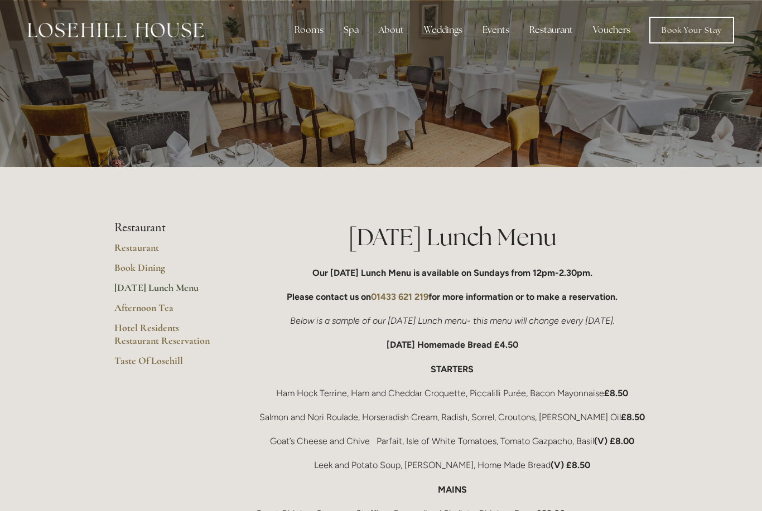 The height and width of the screenshot is (511, 762). What do you see at coordinates (443, 30) in the screenshot?
I see `div: Weddings` at bounding box center [443, 30].